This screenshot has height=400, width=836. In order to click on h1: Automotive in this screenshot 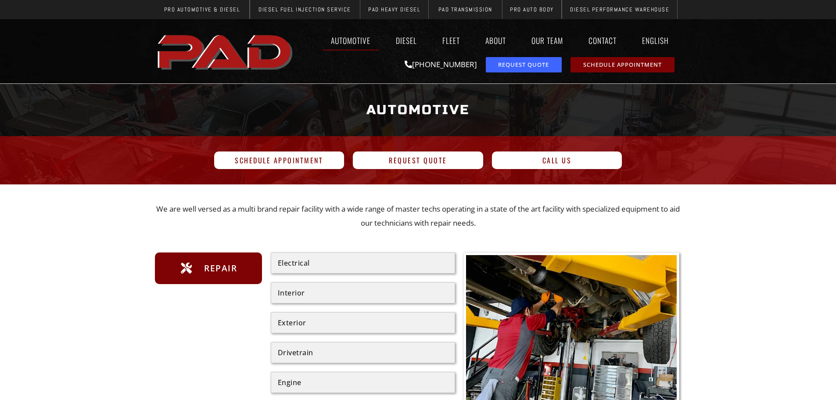, I will do `click(418, 110)`.